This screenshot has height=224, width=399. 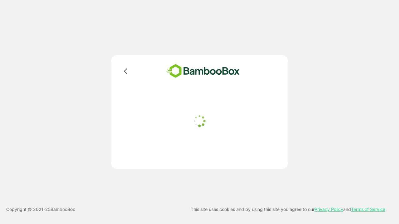 I want to click on img: bamboobox, so click(x=203, y=71).